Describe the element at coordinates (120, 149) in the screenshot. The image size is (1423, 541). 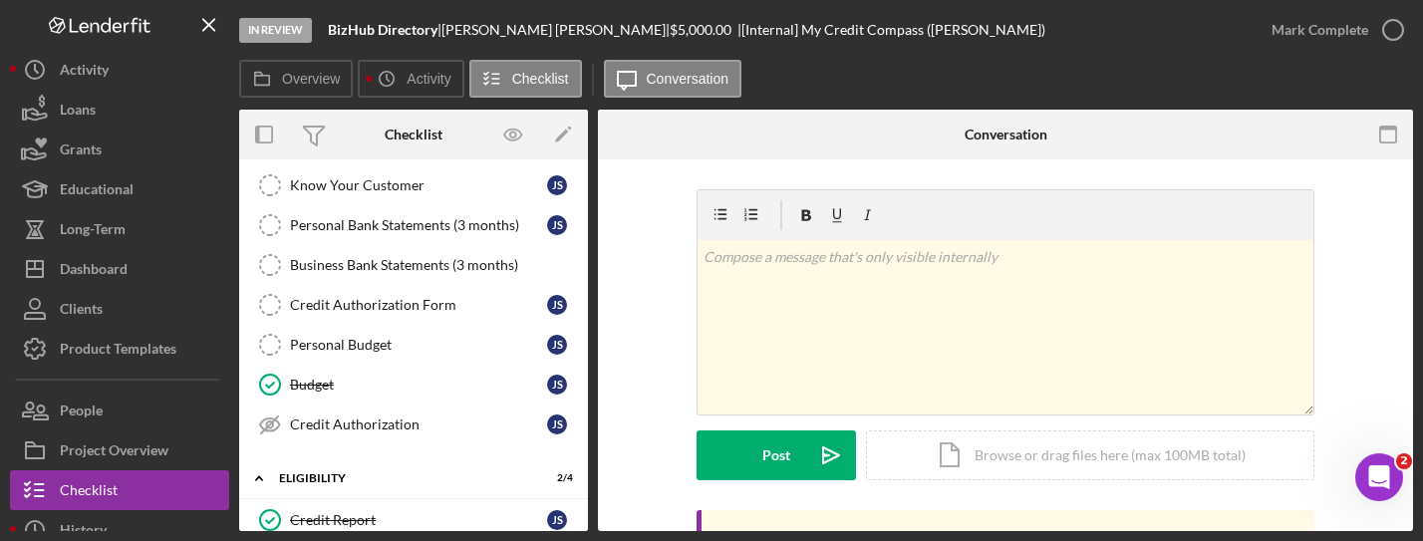
I see `a: Grants` at that location.